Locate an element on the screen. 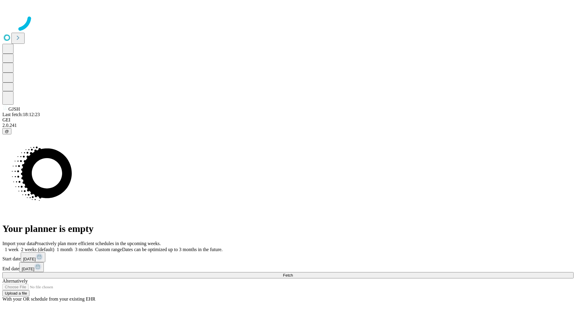 The height and width of the screenshot is (324, 576). div: GEI is located at coordinates (288, 120).